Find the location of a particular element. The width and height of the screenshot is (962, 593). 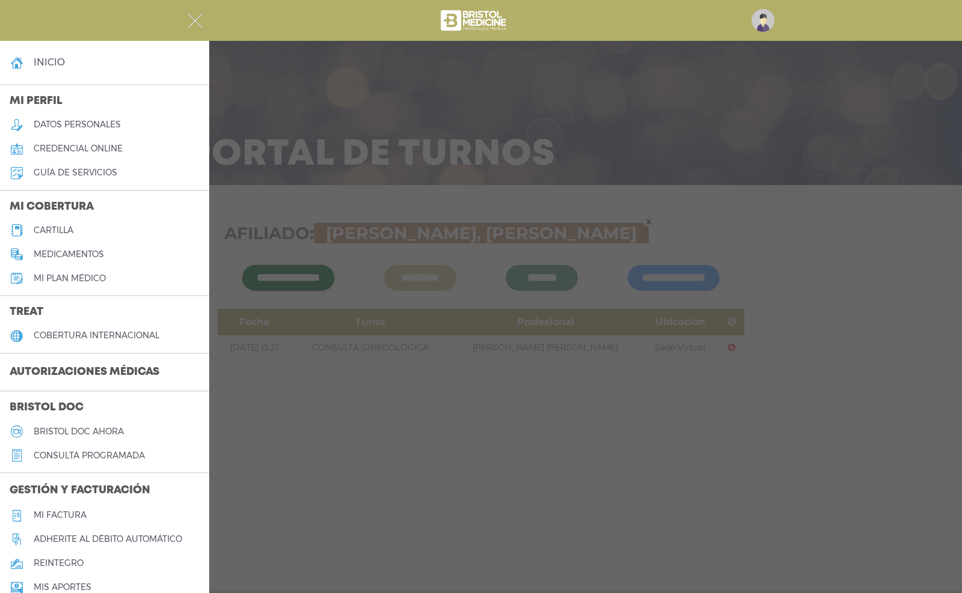

h5: Adherite al débito automático is located at coordinates (108, 539).